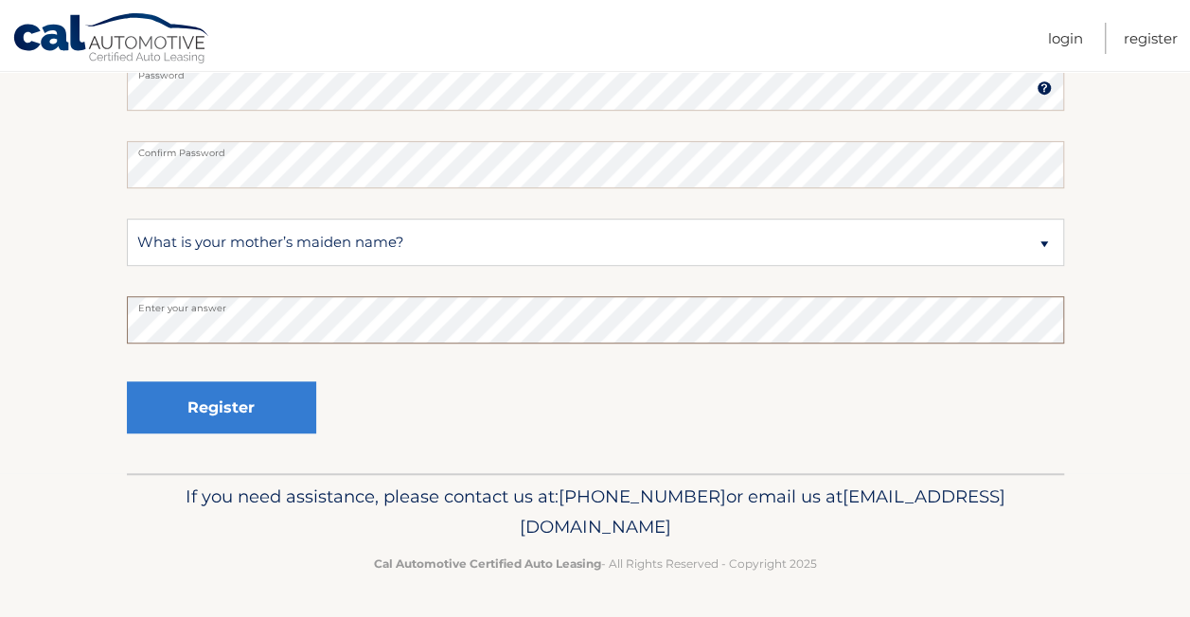 This screenshot has height=617, width=1190. I want to click on strong: Cal Automotive Certified Auto Leasing, so click(487, 563).